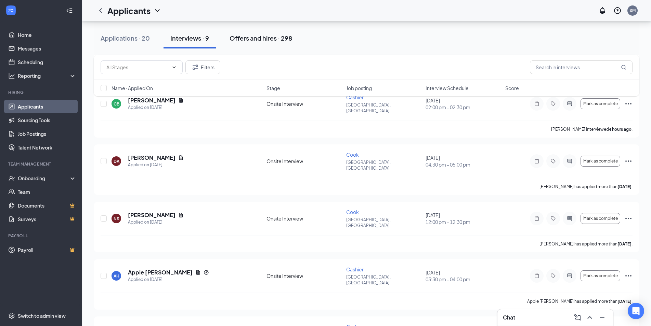 This screenshot has height=326, width=651. I want to click on div: DA, so click(116, 161).